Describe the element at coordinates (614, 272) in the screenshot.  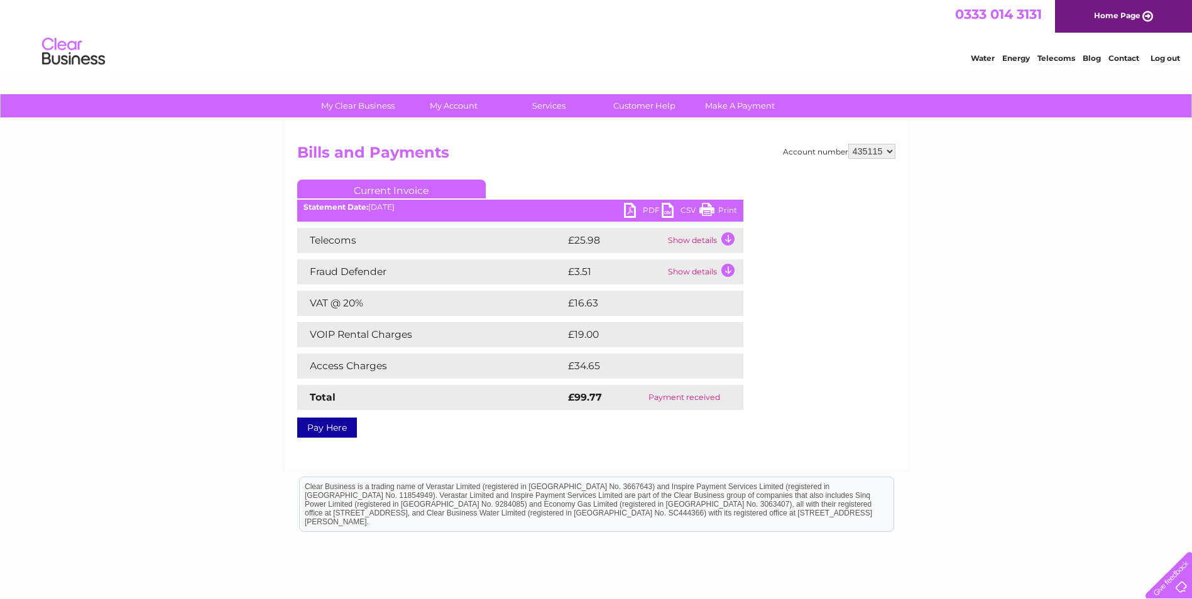
I see `td: £3.51` at that location.